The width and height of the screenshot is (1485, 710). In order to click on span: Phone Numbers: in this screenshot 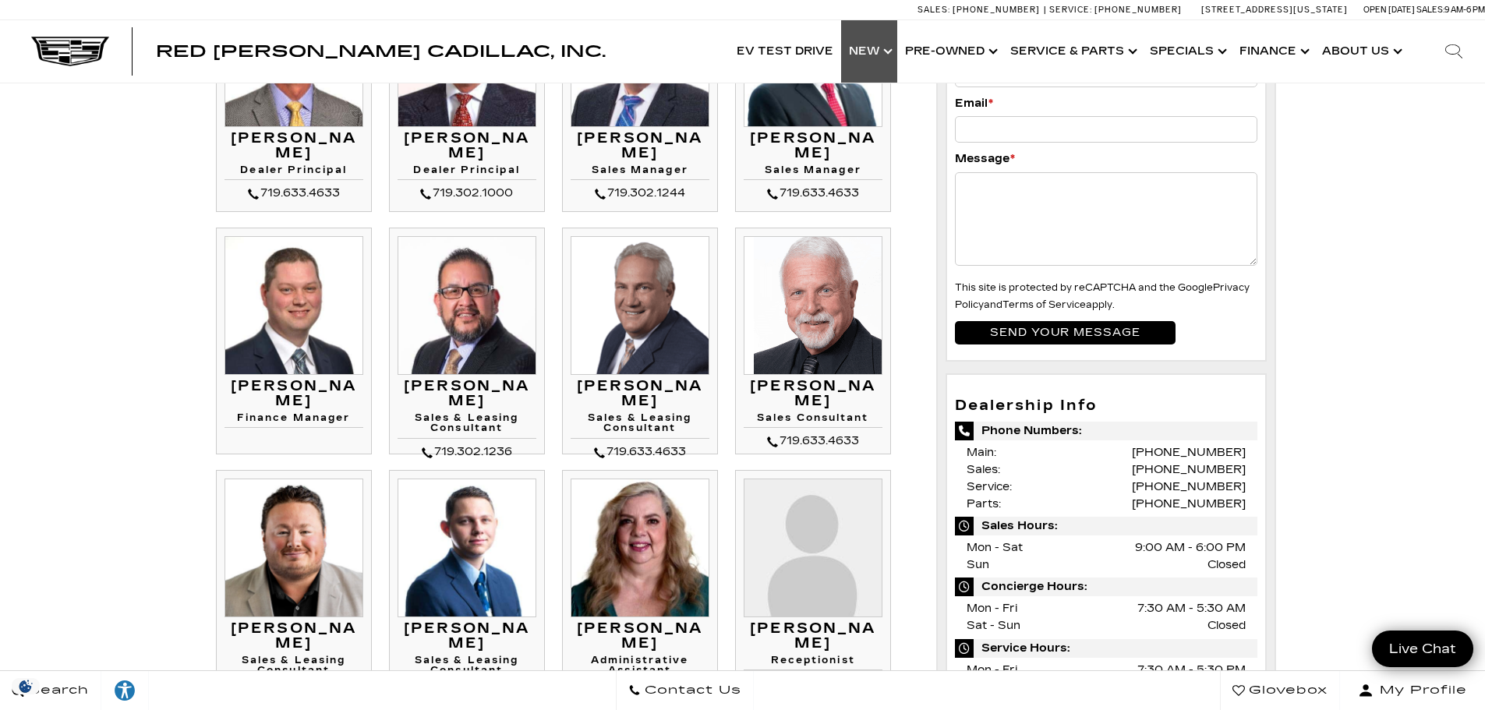, I will do `click(1106, 431)`.